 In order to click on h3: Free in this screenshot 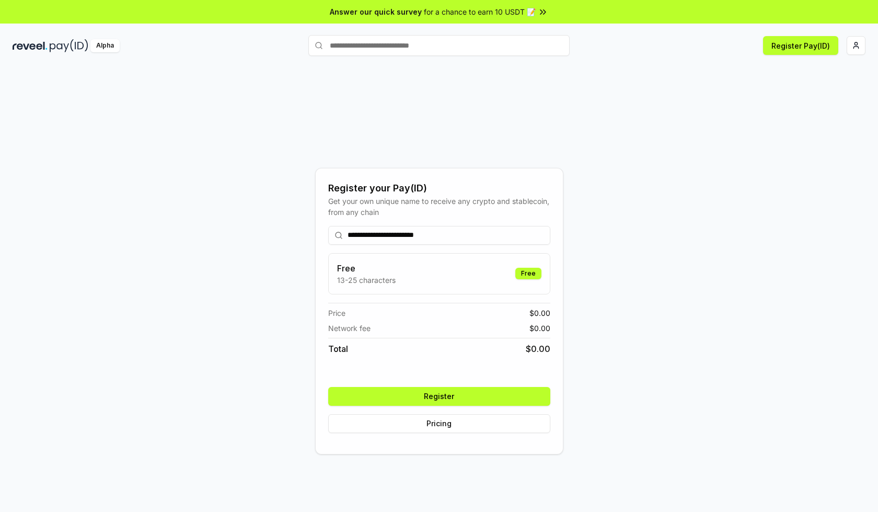, I will do `click(366, 268)`.